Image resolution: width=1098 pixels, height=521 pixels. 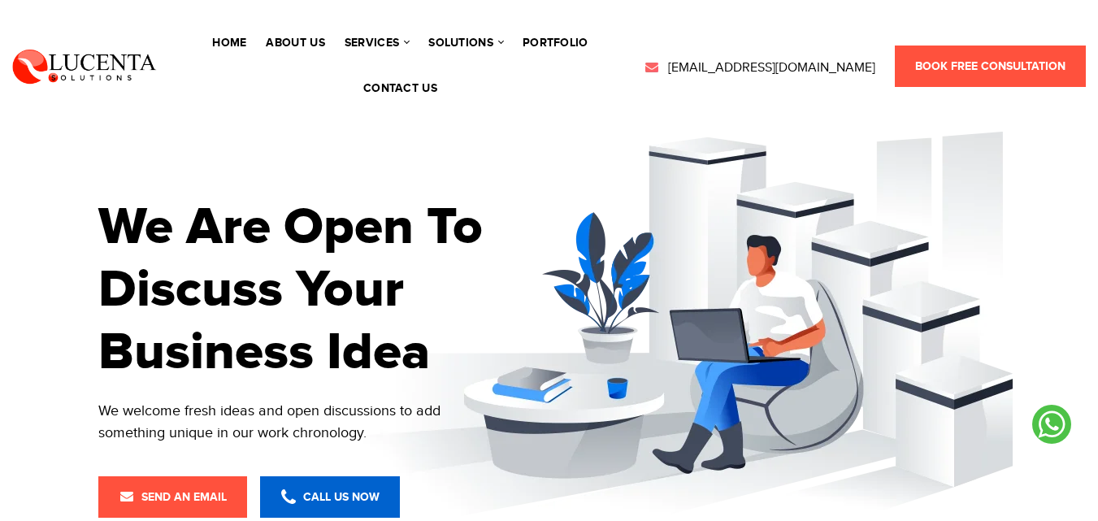 What do you see at coordinates (172, 497) in the screenshot?
I see `a: Send an Email` at bounding box center [172, 497].